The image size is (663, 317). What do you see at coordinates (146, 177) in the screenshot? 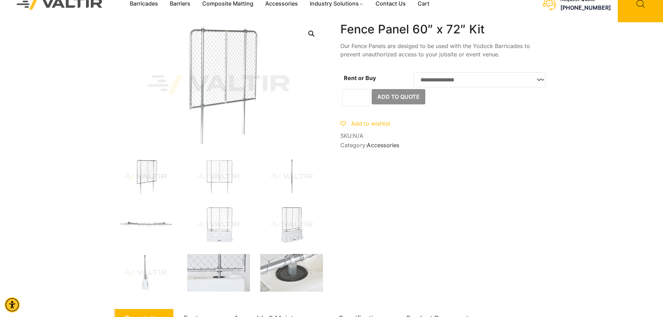
I see `img: FencePnl_60x72_3Q.jpg` at bounding box center [146, 177].